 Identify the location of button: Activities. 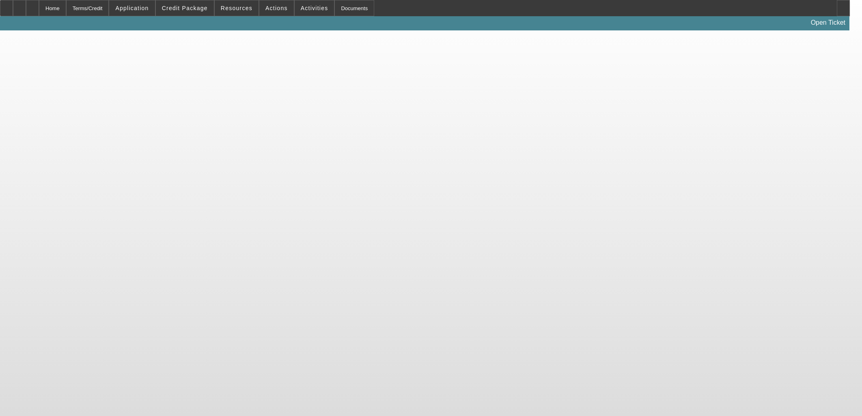
(315, 8).